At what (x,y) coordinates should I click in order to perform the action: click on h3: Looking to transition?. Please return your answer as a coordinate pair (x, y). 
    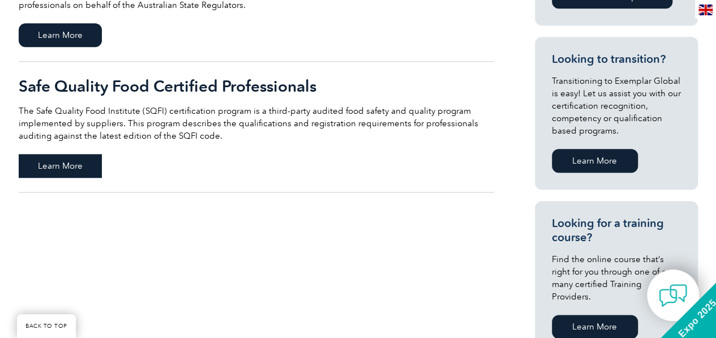
    Looking at the image, I should click on (616, 59).